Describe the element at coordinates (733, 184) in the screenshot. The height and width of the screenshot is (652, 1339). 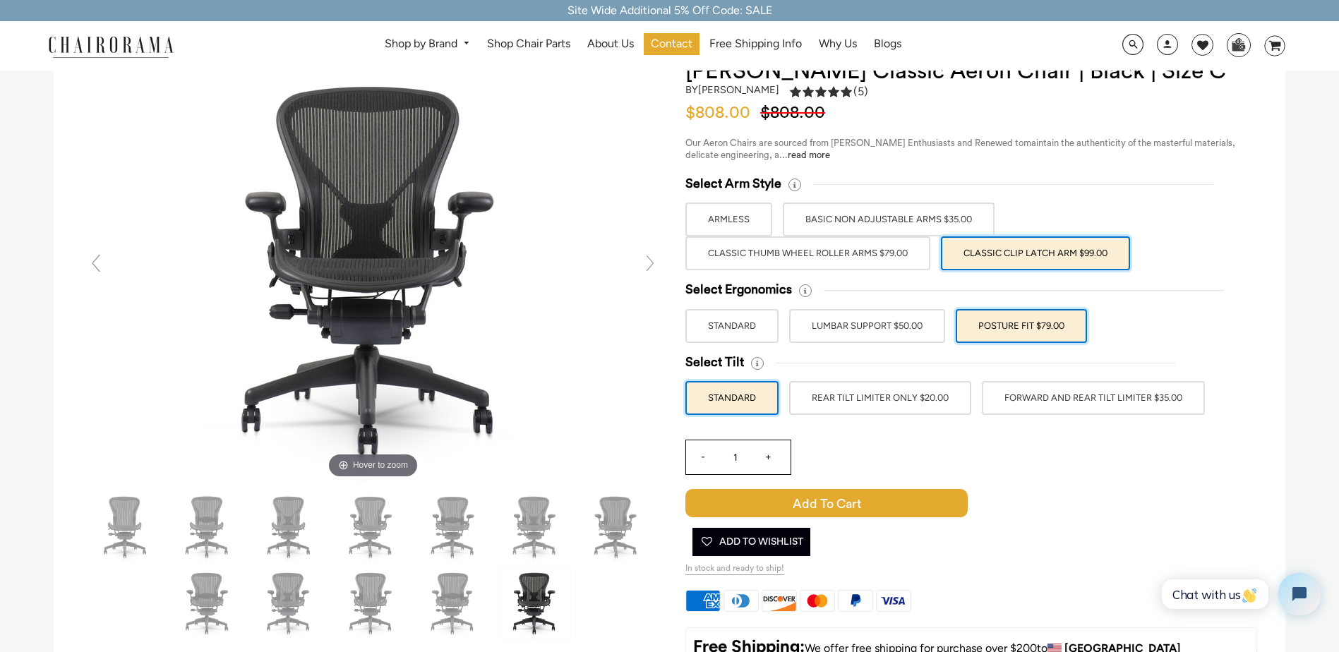
I see `span: Select Arm Style` at that location.